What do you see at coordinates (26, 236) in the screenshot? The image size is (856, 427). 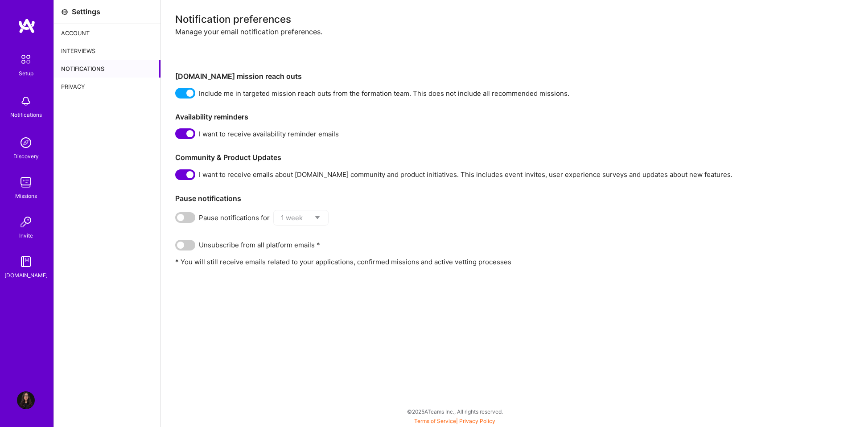 I see `div: Invite` at bounding box center [26, 236].